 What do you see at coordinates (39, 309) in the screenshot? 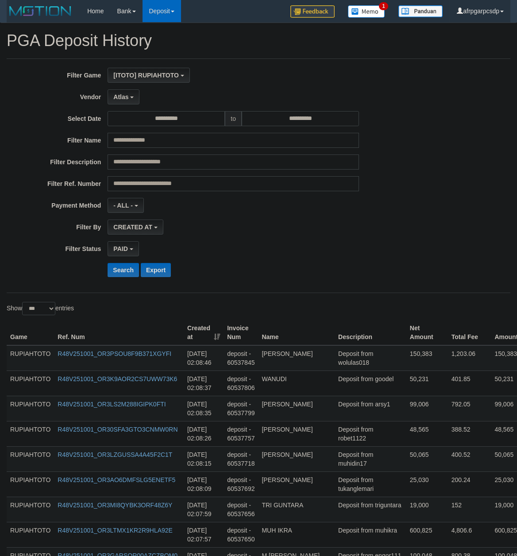
I see `select: Showentries` at bounding box center [39, 309].